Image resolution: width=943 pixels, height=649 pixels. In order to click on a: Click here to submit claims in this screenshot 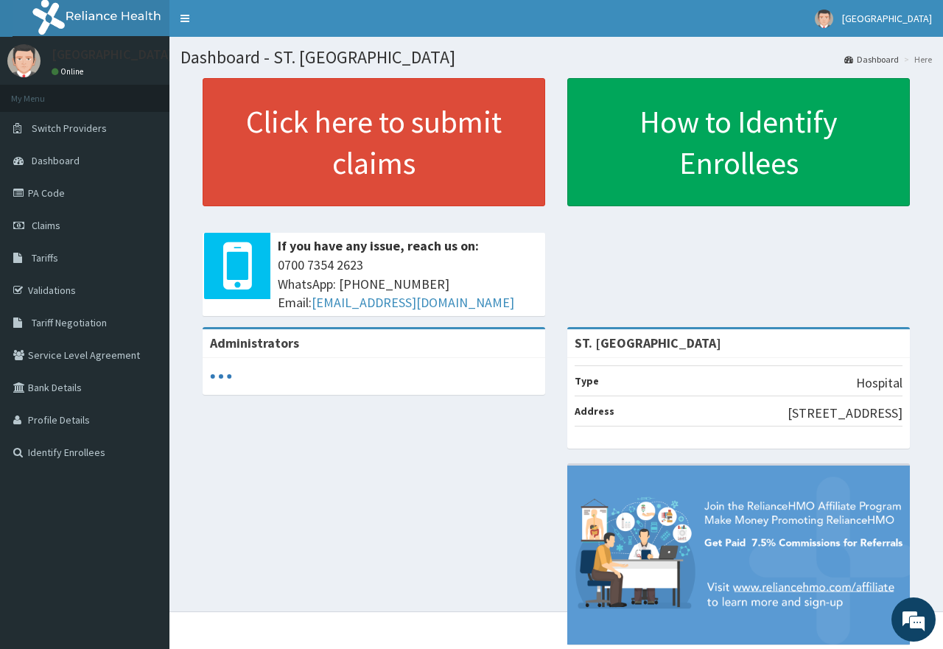, I will do `click(373, 142)`.